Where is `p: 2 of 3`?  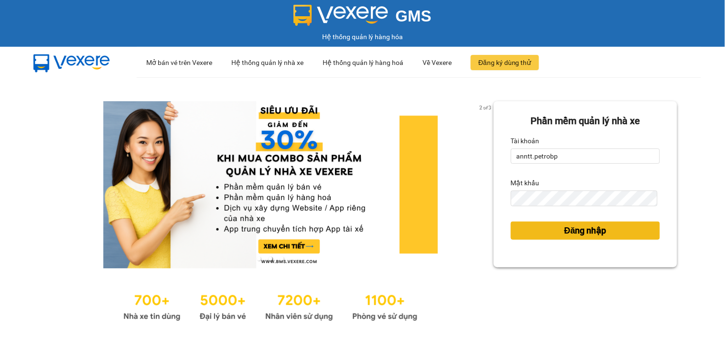
p: 2 of 3 is located at coordinates (485, 108).